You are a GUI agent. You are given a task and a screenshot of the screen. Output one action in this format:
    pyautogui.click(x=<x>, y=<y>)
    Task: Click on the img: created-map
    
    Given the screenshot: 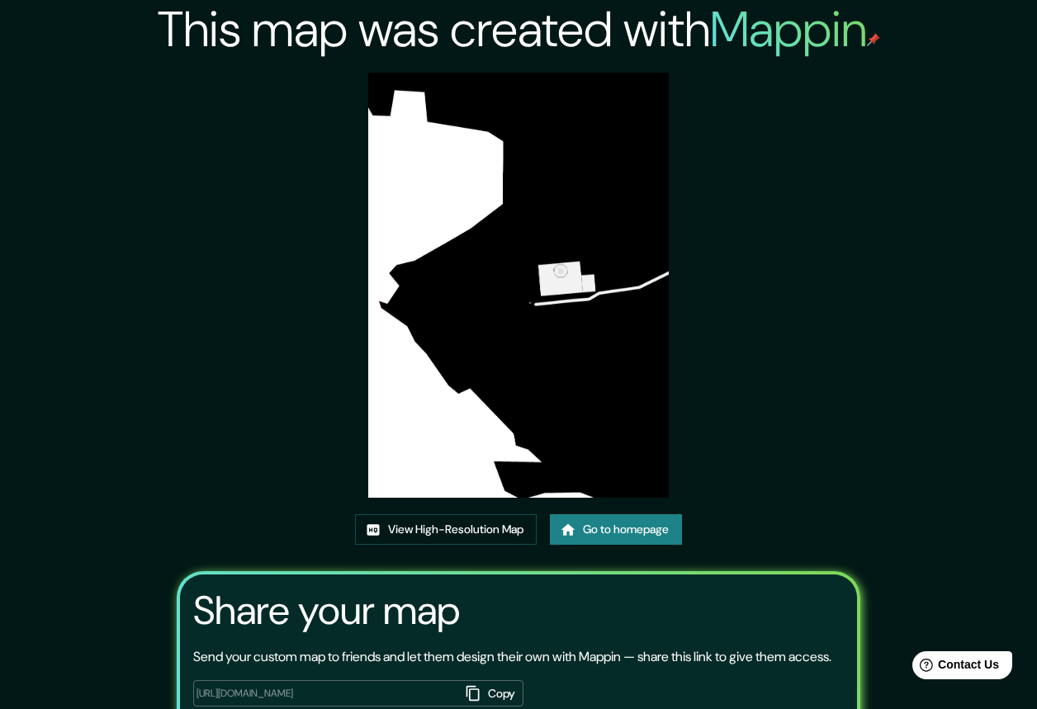 What is the action you would take?
    pyautogui.click(x=518, y=285)
    